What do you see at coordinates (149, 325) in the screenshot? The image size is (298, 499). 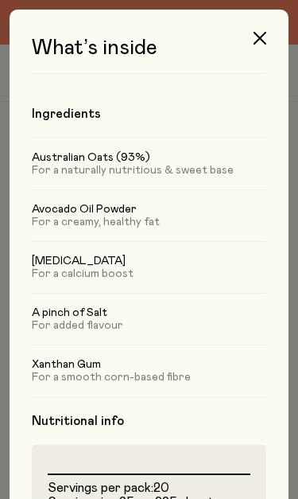 I see `p: For added flavour` at bounding box center [149, 325].